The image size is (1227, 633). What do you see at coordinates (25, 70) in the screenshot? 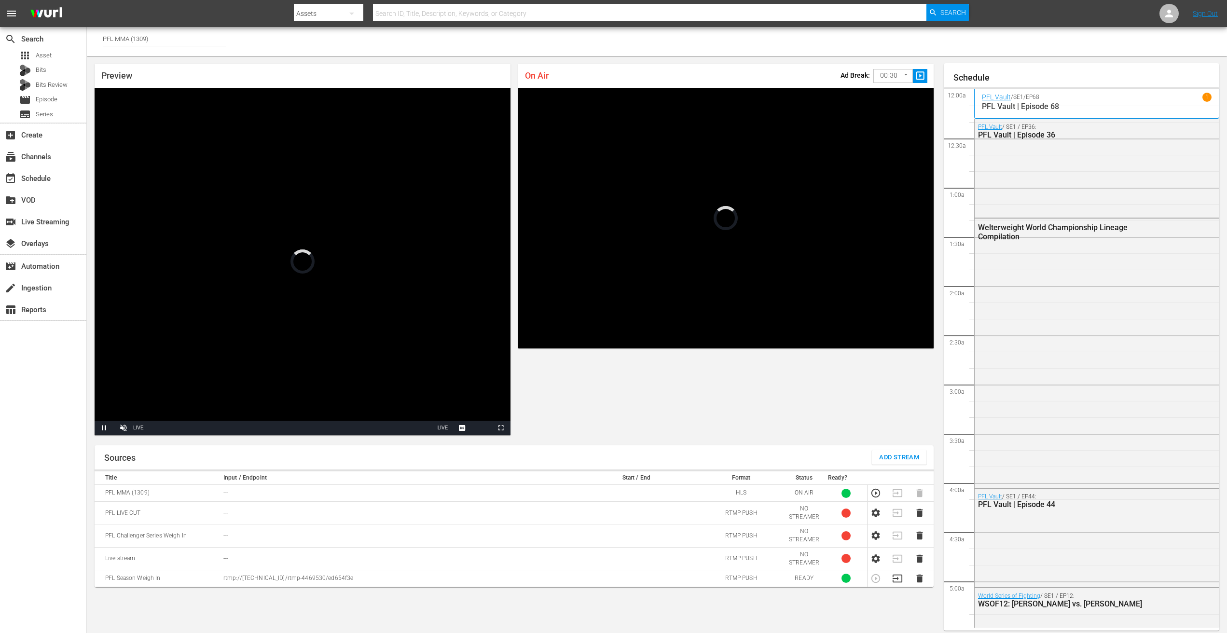
I see `div: Bits` at bounding box center [25, 70].